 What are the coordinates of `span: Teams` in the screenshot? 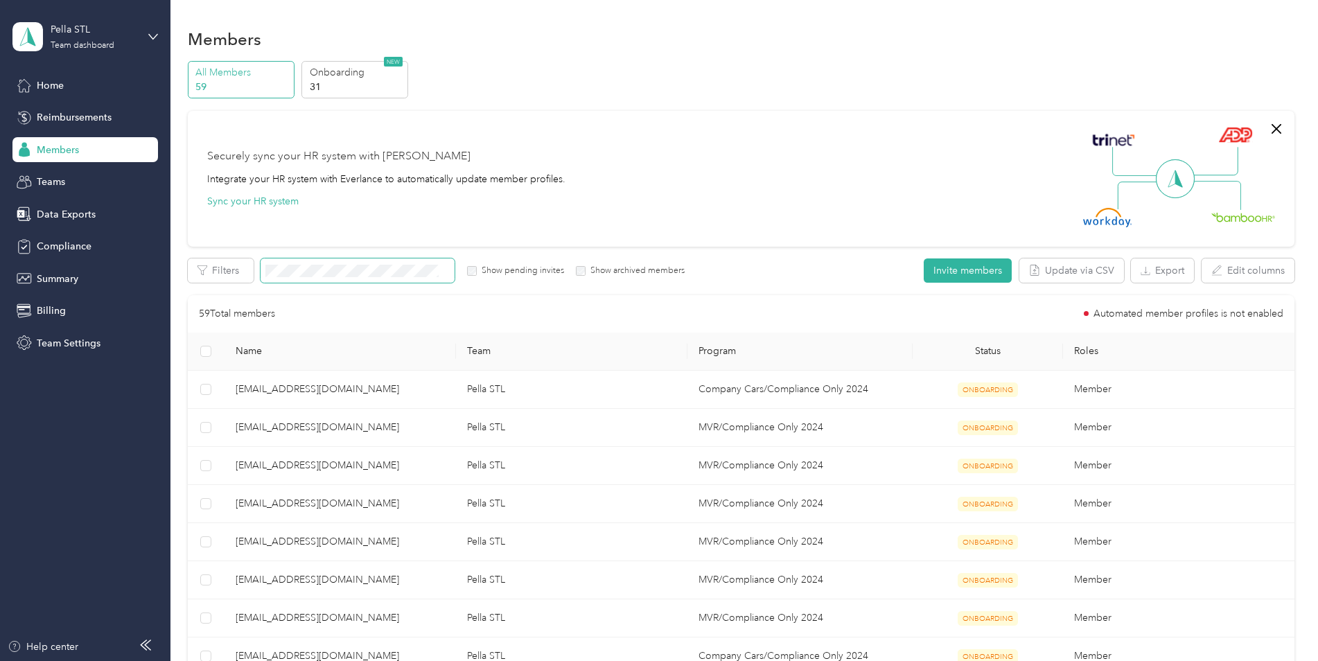 It's located at (51, 182).